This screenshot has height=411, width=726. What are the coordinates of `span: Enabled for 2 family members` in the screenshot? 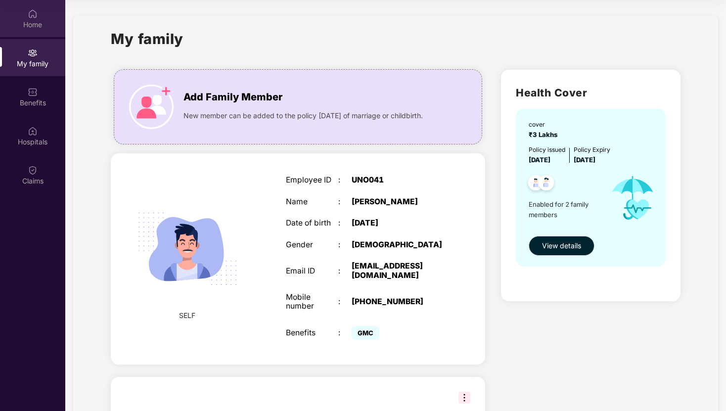 It's located at (566, 209).